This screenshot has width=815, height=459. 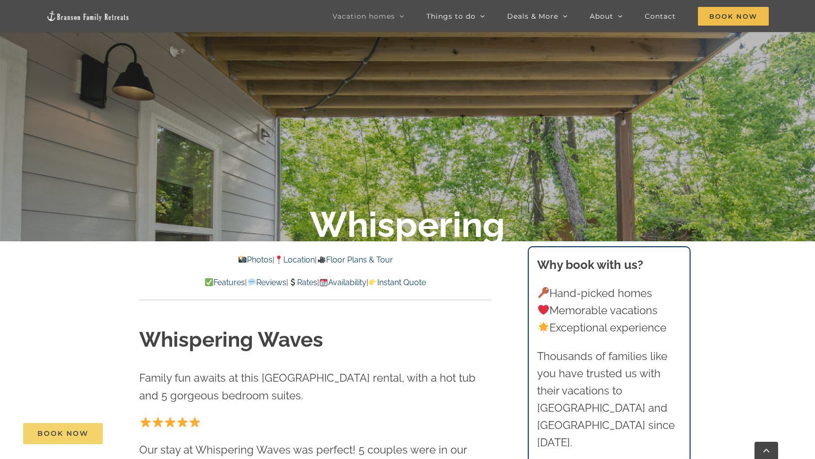 I want to click on p: Hand-picked homes Memorable vacations Exceptional experience, so click(x=609, y=311).